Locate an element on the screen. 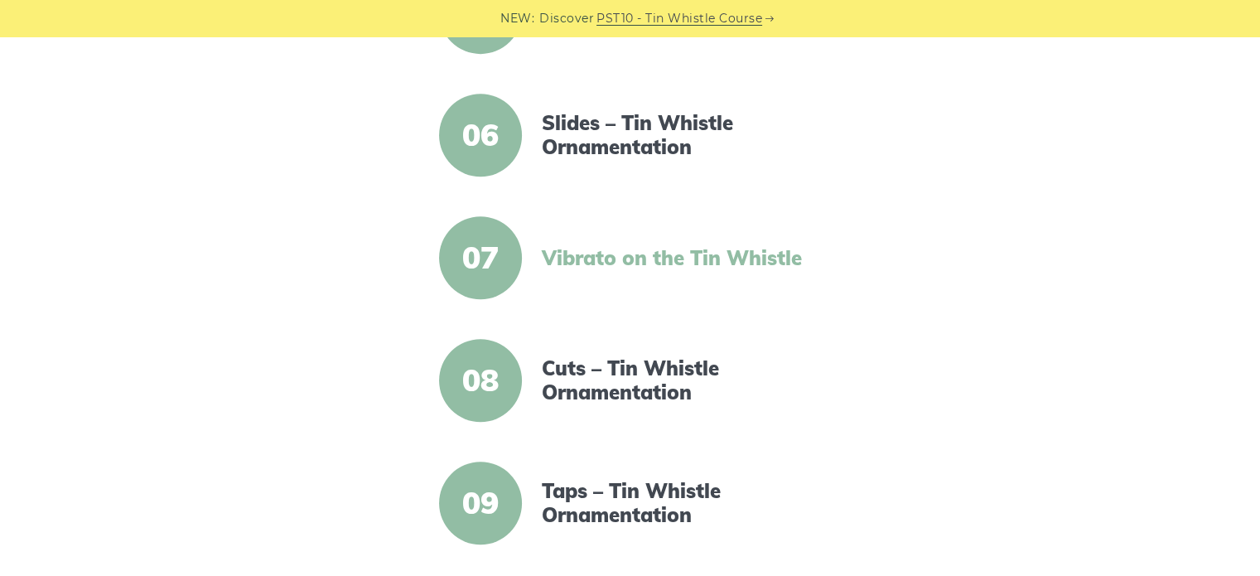 The width and height of the screenshot is (1260, 576). span: 08 is located at coordinates (481, 380).